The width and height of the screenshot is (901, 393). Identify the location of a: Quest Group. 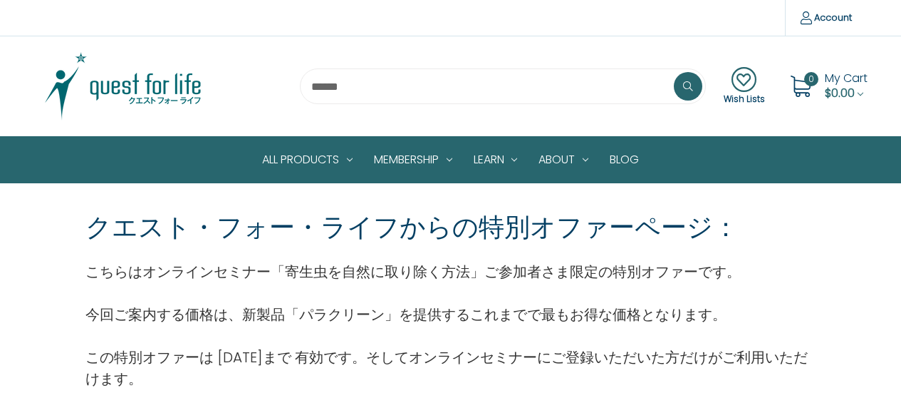
(123, 86).